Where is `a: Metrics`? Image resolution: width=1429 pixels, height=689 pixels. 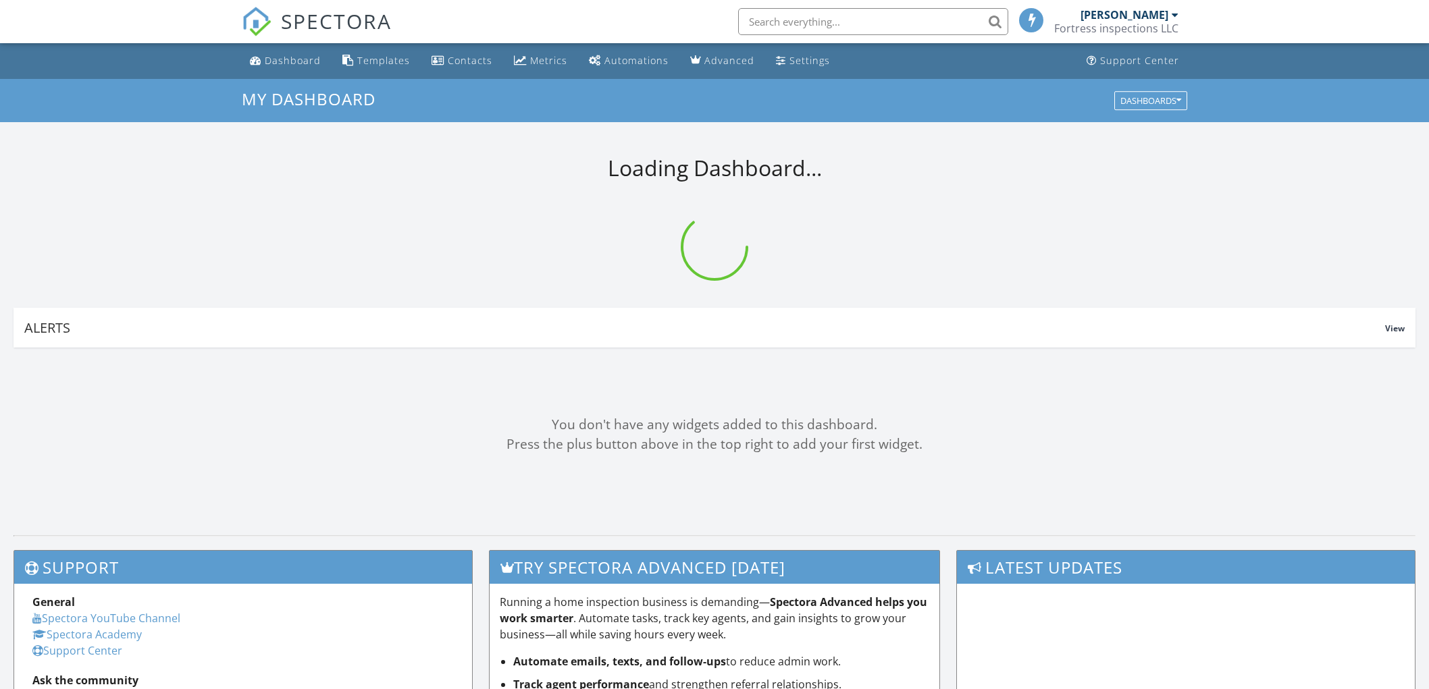
a: Metrics is located at coordinates (540, 61).